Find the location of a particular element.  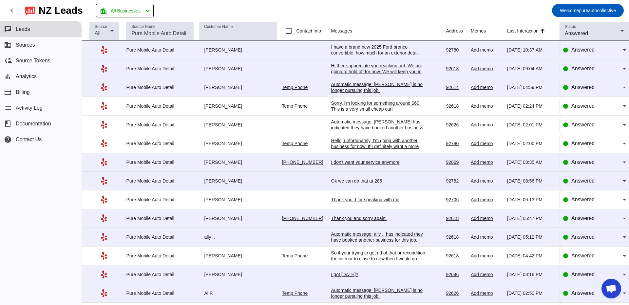

mat-label: Status is located at coordinates (571, 27).